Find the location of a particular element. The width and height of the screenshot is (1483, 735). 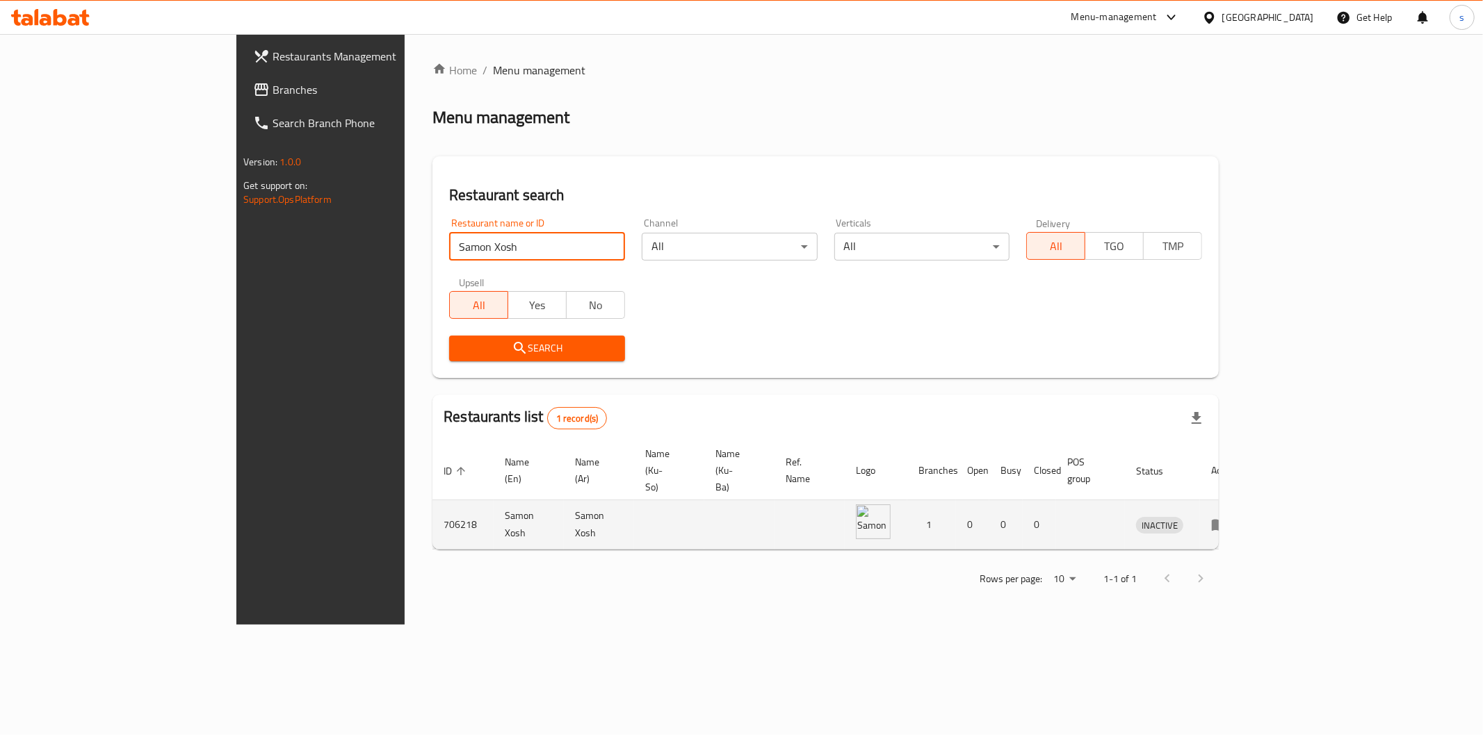

span: 1 record(s) is located at coordinates (577, 418).